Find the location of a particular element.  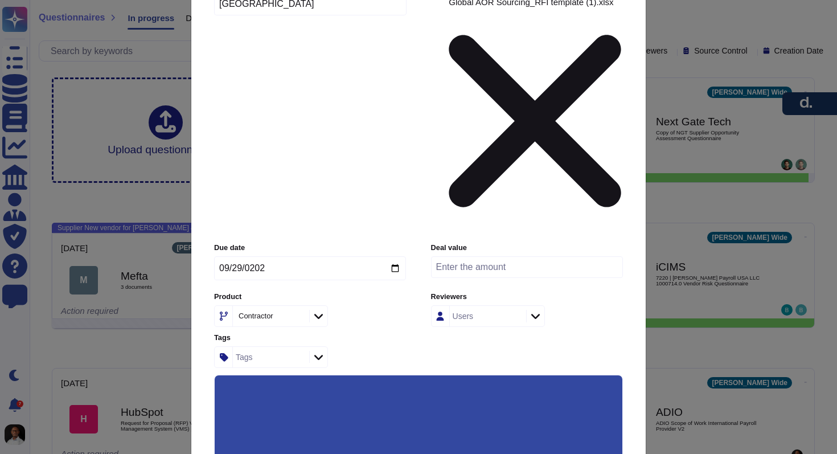

label: Tags is located at coordinates (310, 338).